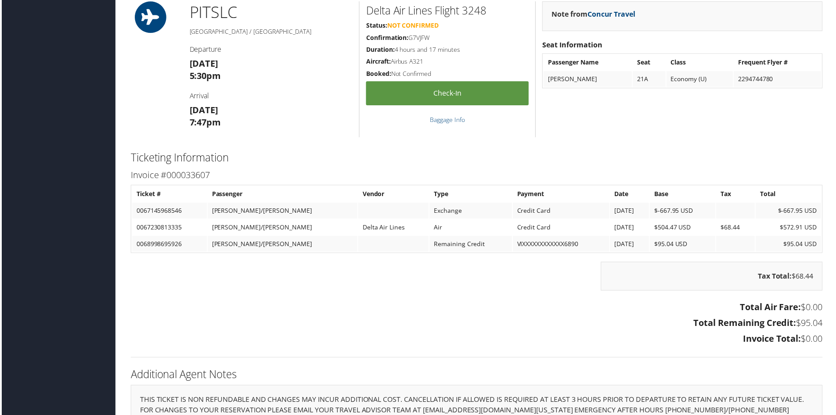  What do you see at coordinates (471, 245) in the screenshot?
I see `td: Remaining Credit` at bounding box center [471, 245].